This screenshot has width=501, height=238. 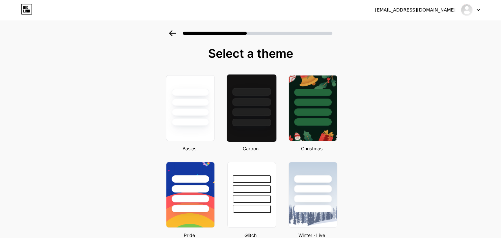 What do you see at coordinates (312, 148) in the screenshot?
I see `div: Christmas` at bounding box center [312, 148].